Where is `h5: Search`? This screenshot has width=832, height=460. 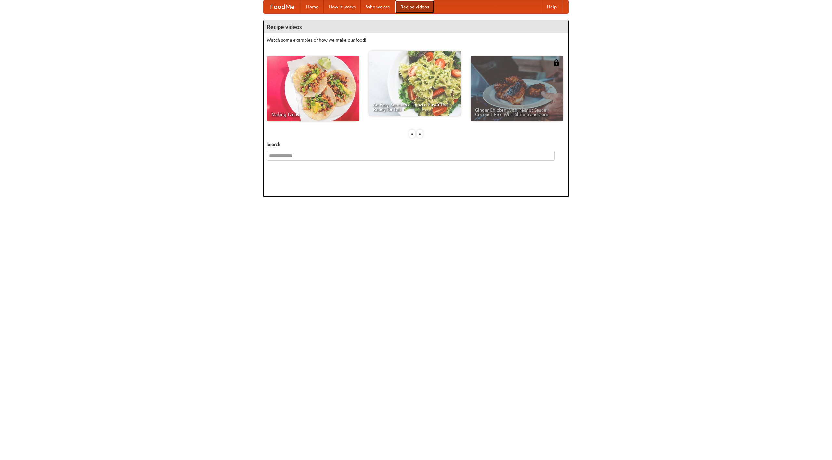 h5: Search is located at coordinates (416, 144).